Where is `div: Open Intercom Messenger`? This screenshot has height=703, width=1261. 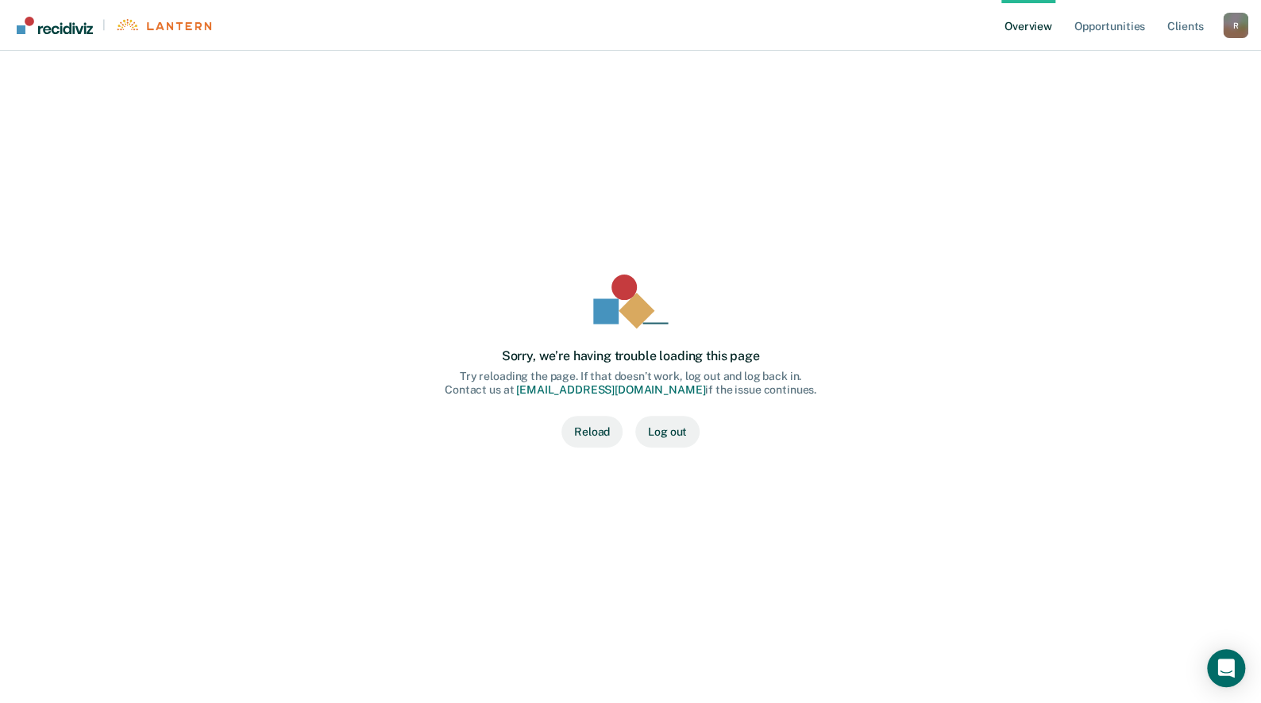 div: Open Intercom Messenger is located at coordinates (1226, 668).